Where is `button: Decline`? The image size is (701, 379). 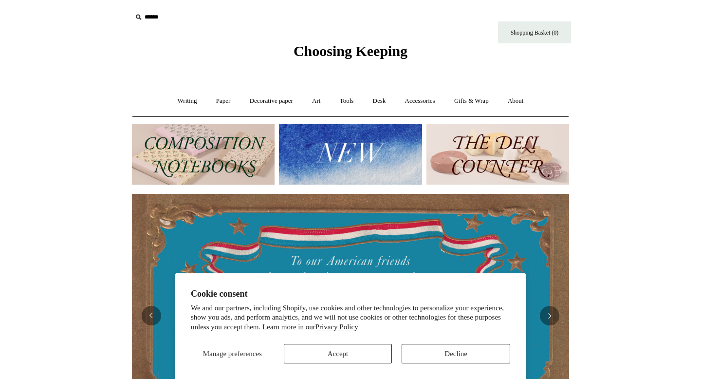 button: Decline is located at coordinates (456, 353).